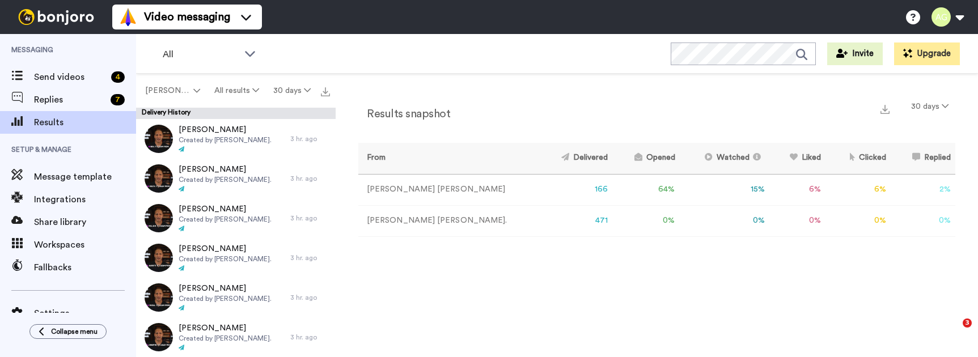 This screenshot has height=357, width=978. I want to click on span: Replies, so click(70, 100).